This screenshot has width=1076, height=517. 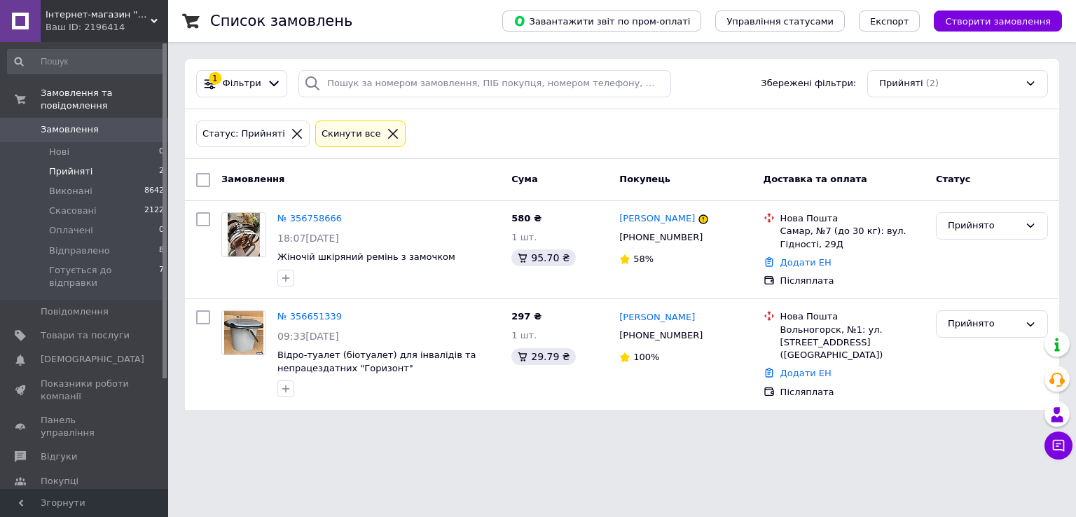 What do you see at coordinates (933, 83) in the screenshot?
I see `span: (2)` at bounding box center [933, 83].